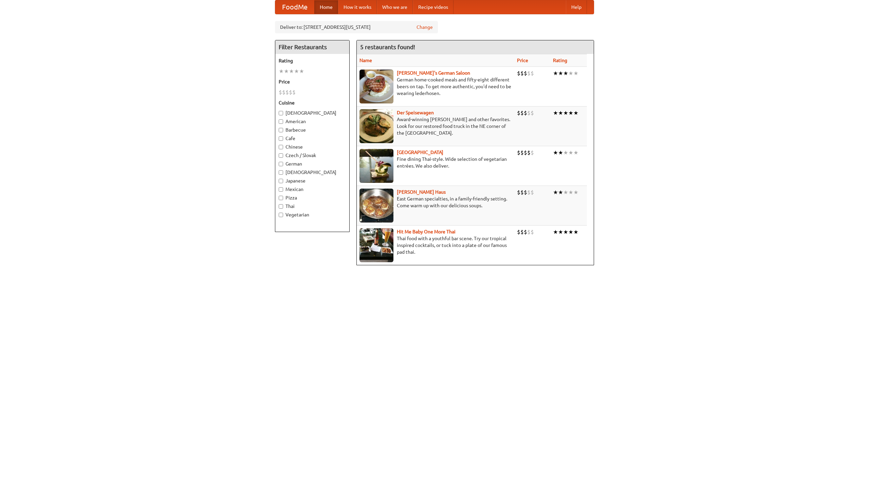 The width and height of the screenshot is (869, 480). Describe the element at coordinates (312, 198) in the screenshot. I see `label: Pizza` at that location.